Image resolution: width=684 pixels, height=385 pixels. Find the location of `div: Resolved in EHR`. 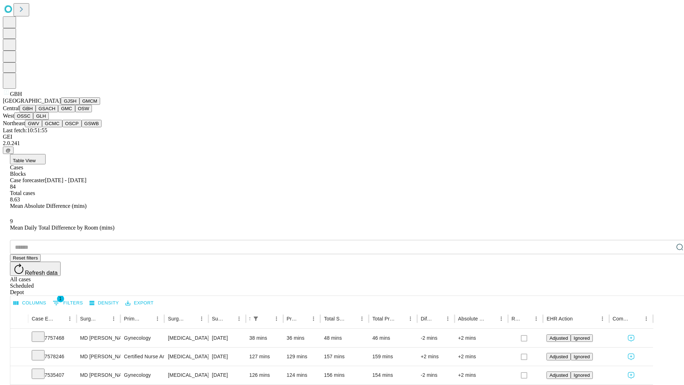

div: Resolved in EHR is located at coordinates (516, 318).